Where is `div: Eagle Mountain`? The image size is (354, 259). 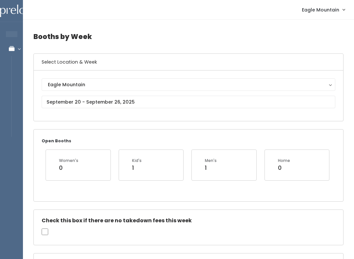
div: Eagle Mountain is located at coordinates (188, 85).